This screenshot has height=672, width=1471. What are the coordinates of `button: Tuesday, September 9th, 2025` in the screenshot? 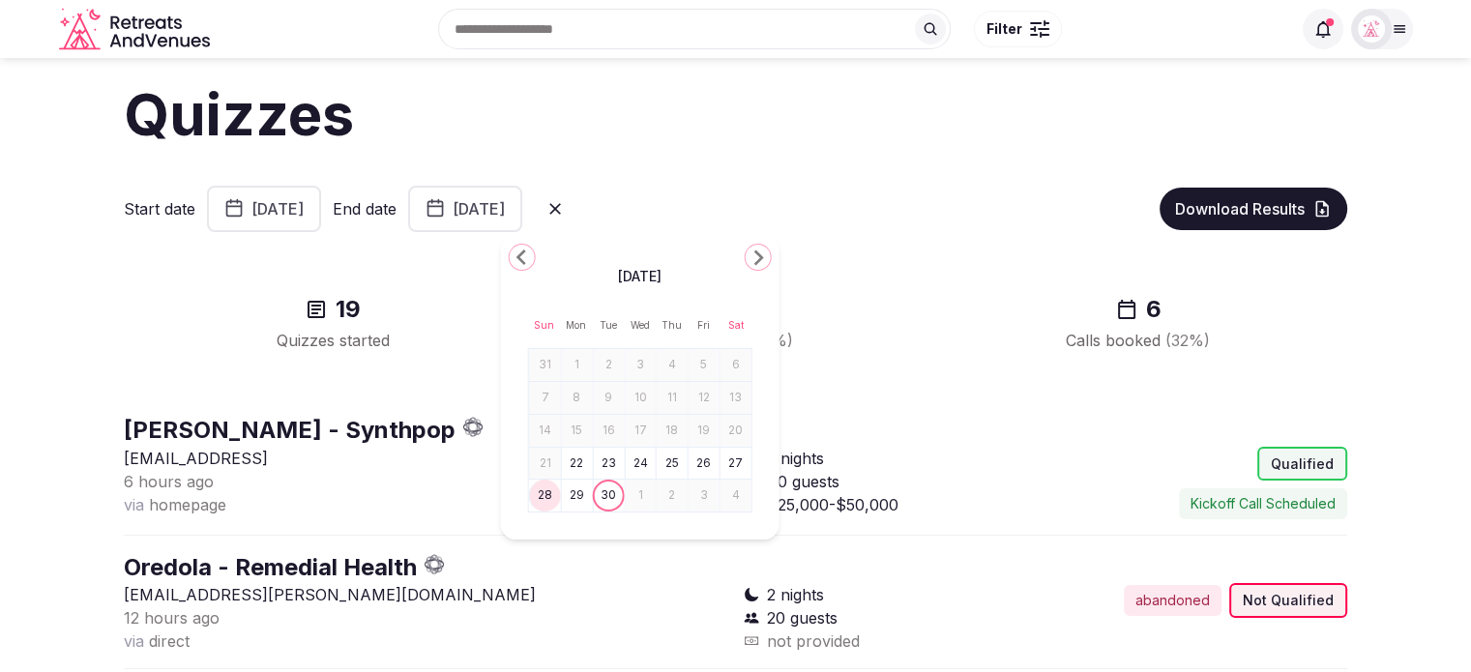 It's located at (608, 398).